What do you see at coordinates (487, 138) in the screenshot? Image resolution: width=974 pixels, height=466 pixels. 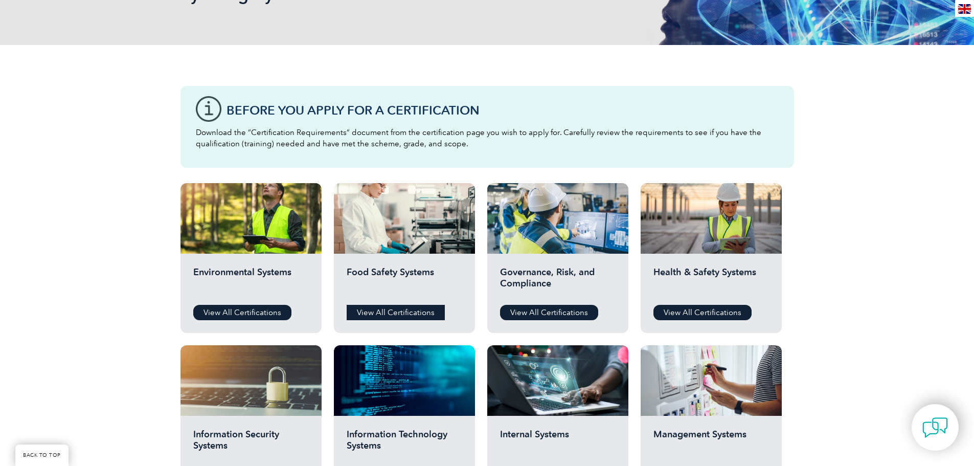 I see `p: Download the “Certification Requirements” document from the certification page you wish to apply ...` at bounding box center [487, 138].